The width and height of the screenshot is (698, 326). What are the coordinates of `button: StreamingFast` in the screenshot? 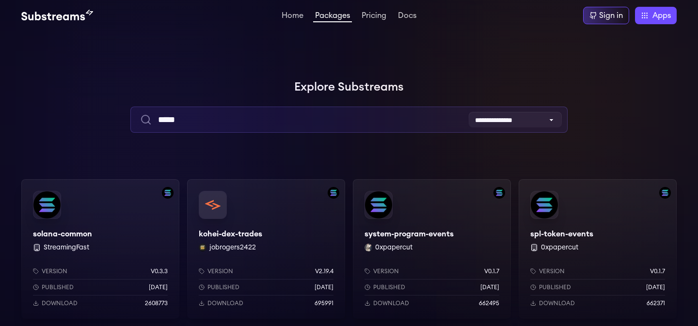 It's located at (66, 248).